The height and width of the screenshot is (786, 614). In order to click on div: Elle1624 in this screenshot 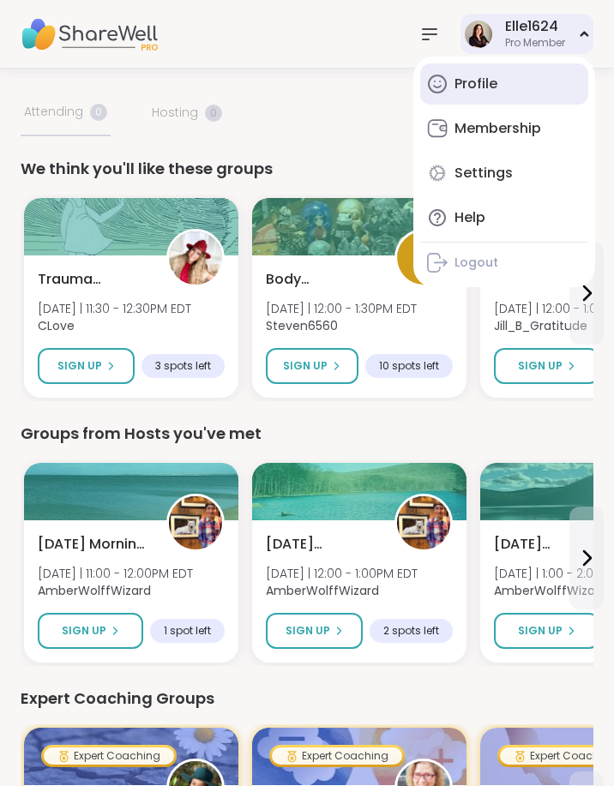, I will do `click(535, 27)`.